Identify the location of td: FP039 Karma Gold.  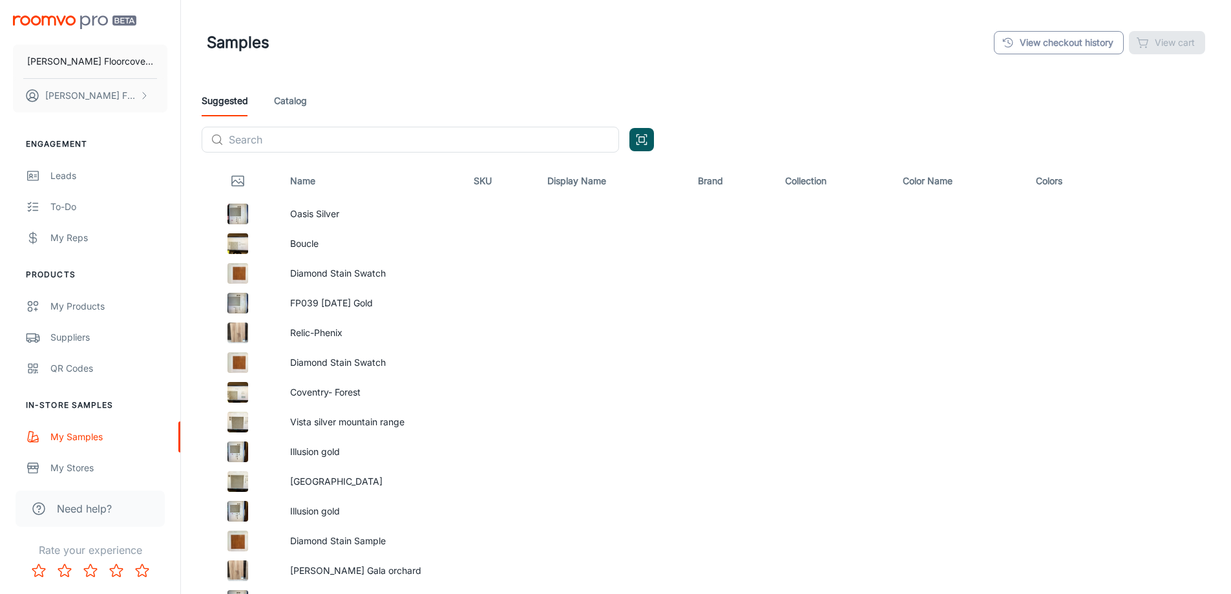
(372, 303).